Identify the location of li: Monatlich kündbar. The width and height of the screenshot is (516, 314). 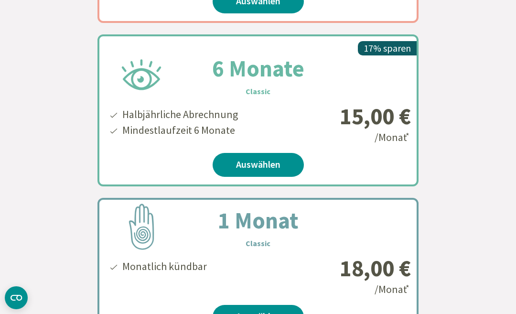
(164, 266).